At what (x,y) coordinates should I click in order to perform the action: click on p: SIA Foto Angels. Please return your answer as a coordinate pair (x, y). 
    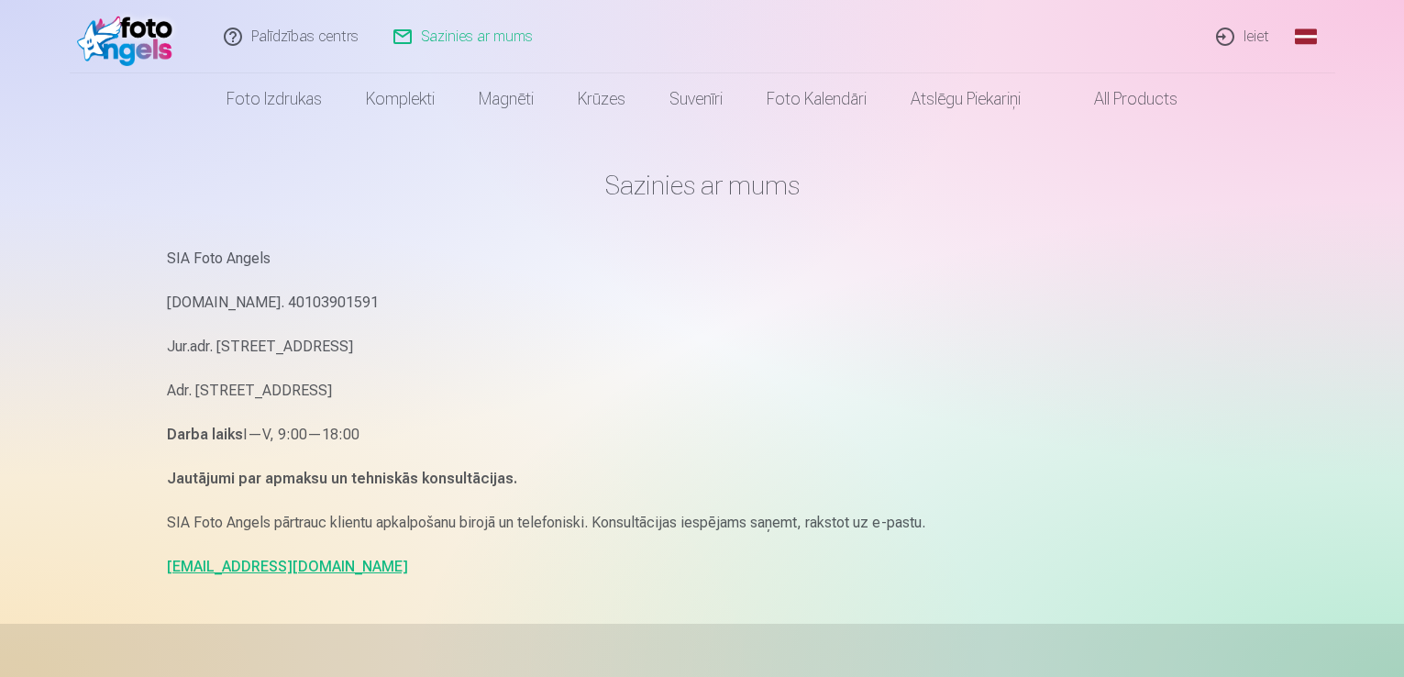
    Looking at the image, I should click on (703, 259).